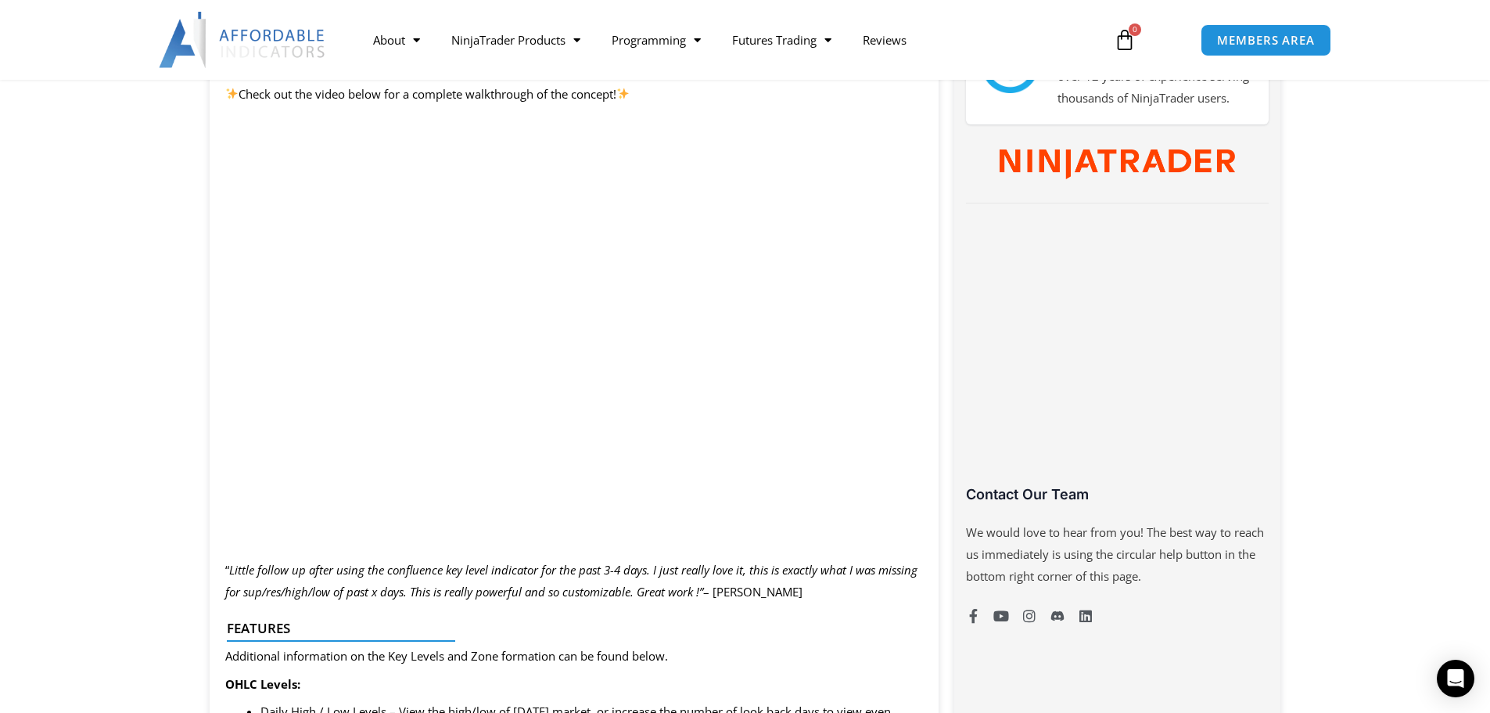  What do you see at coordinates (515, 40) in the screenshot?
I see `a: NinjaTrader Products` at bounding box center [515, 40].